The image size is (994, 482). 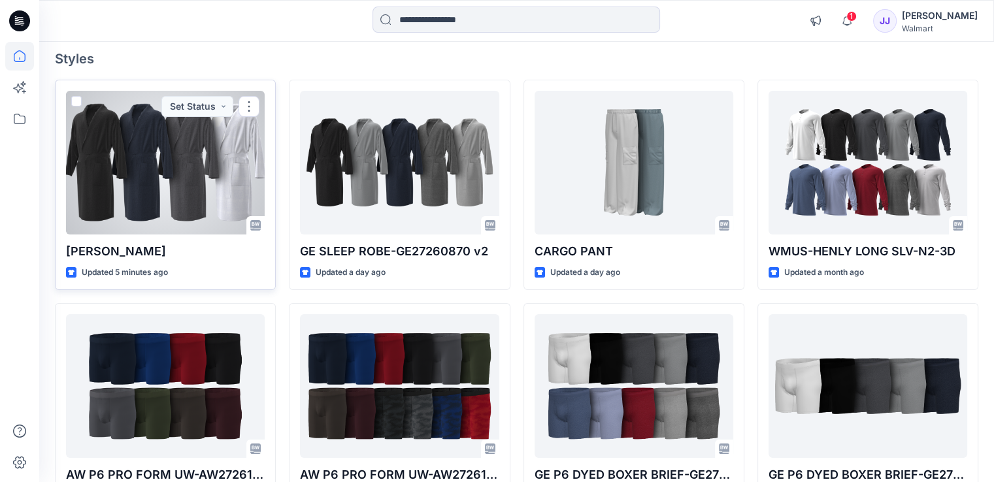 I want to click on p: CARGO PANT, so click(x=634, y=252).